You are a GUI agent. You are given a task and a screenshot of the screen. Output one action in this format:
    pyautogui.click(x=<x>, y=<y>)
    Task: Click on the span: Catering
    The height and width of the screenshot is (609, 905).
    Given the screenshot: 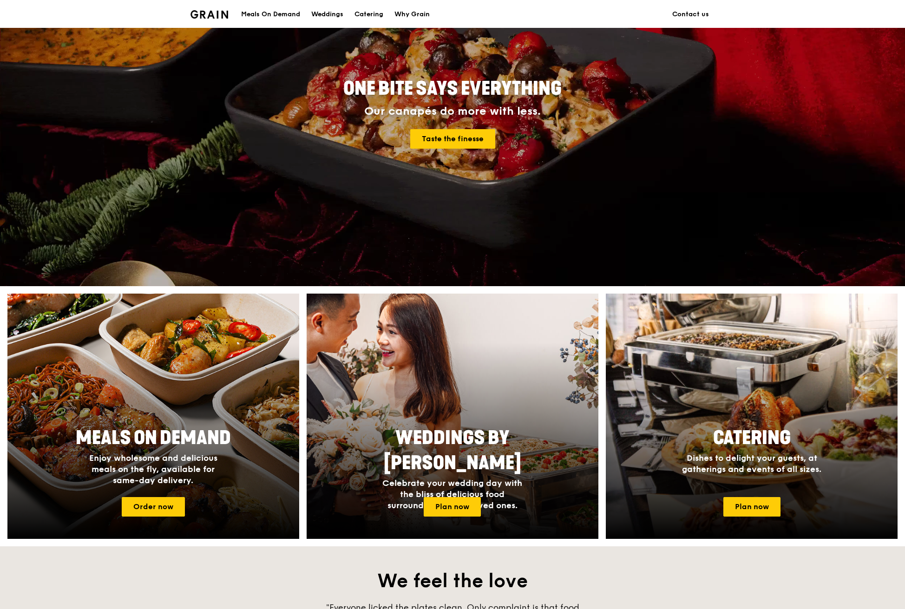 What is the action you would take?
    pyautogui.click(x=751, y=438)
    